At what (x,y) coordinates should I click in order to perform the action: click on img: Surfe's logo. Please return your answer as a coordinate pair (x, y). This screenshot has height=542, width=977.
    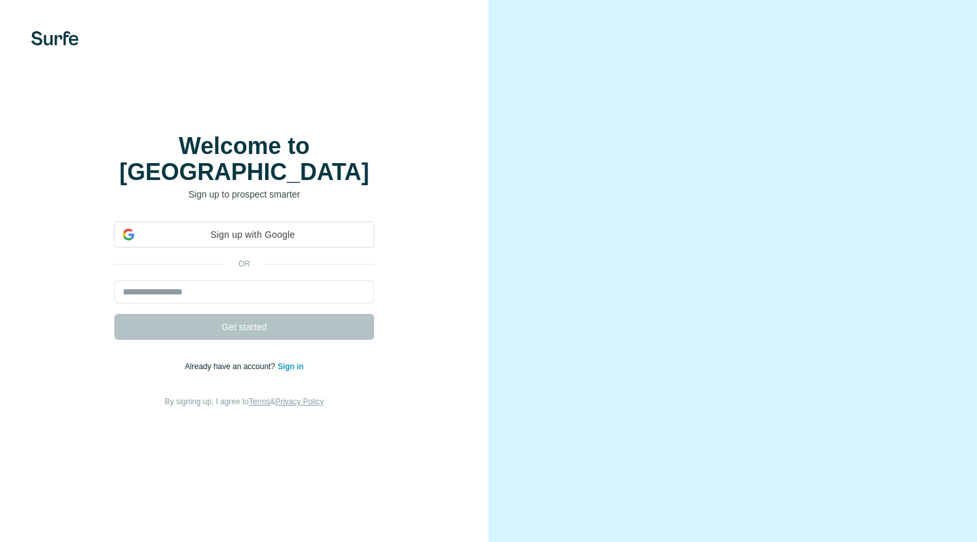
    Looking at the image, I should click on (55, 38).